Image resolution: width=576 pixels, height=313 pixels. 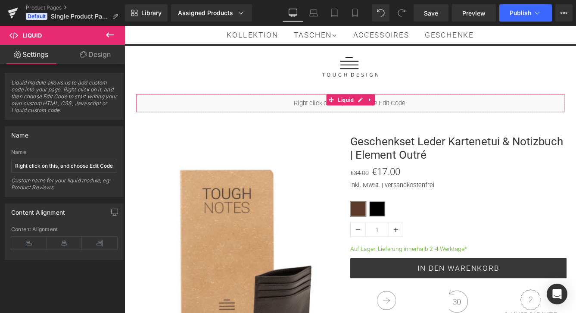 I want to click on a: New Library, so click(x=146, y=13).